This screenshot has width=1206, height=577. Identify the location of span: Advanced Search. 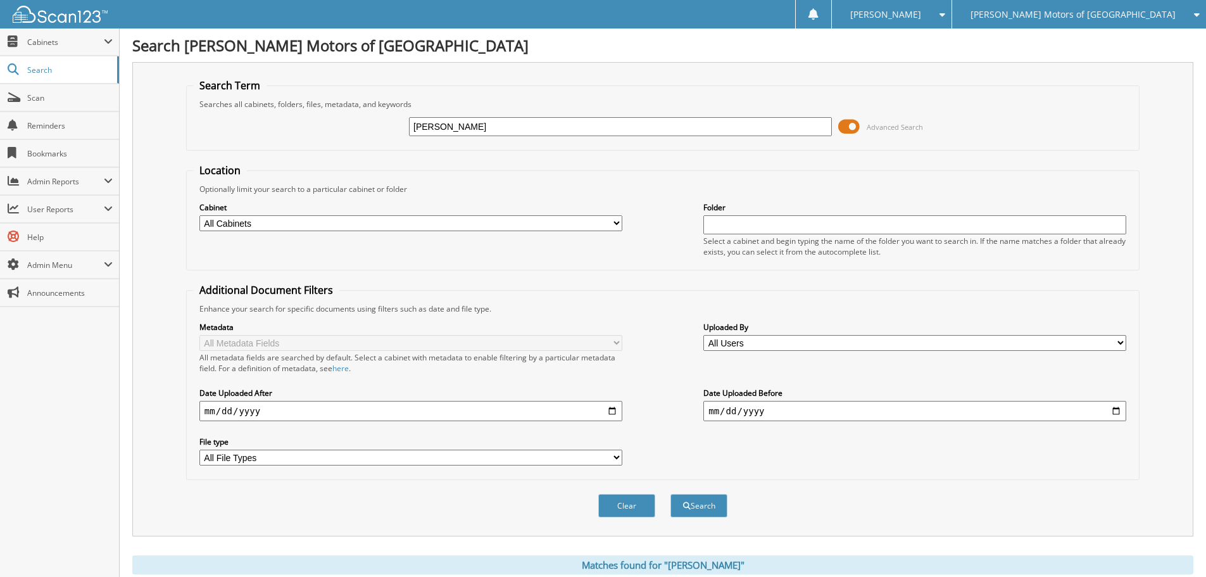
(894, 127).